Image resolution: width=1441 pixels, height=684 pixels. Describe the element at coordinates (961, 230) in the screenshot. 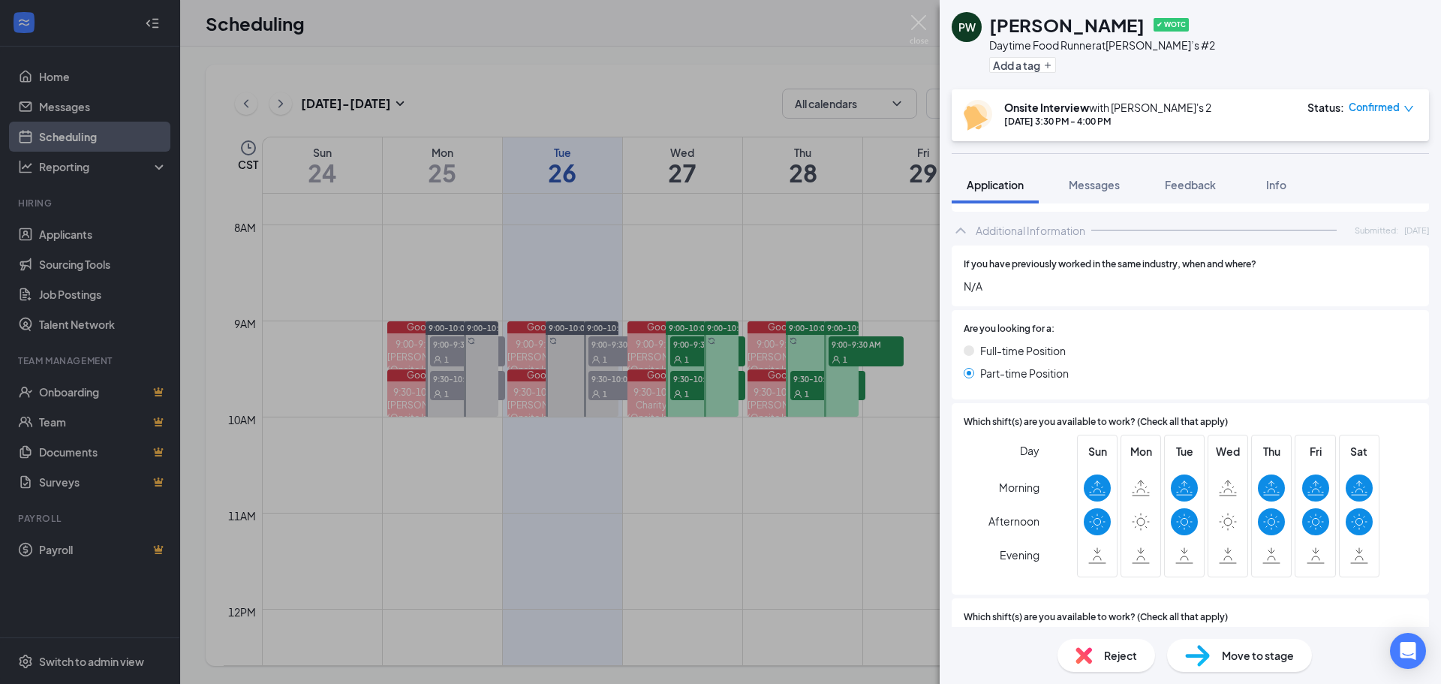

I see `svg: ChevronUp` at that location.